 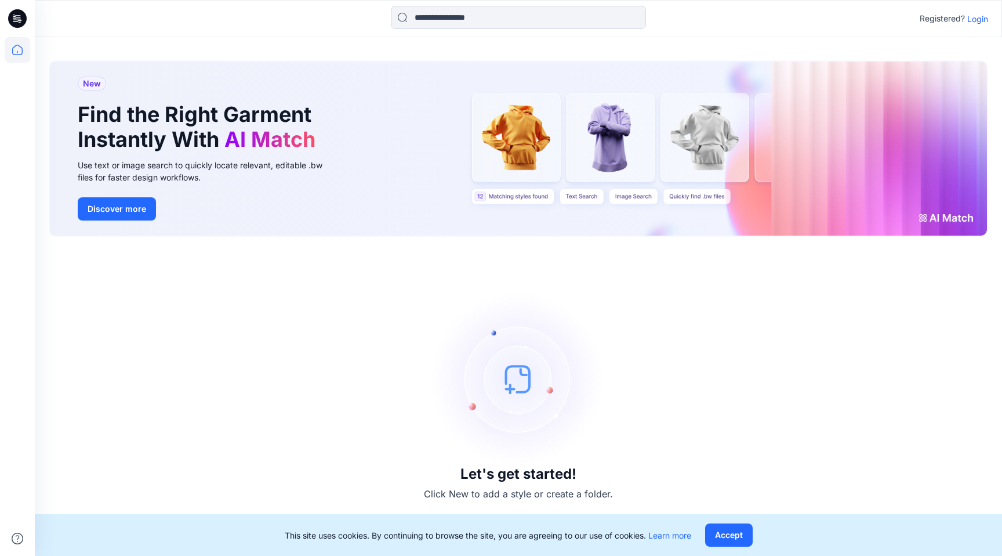 I want to click on a: Learn more, so click(x=670, y=535).